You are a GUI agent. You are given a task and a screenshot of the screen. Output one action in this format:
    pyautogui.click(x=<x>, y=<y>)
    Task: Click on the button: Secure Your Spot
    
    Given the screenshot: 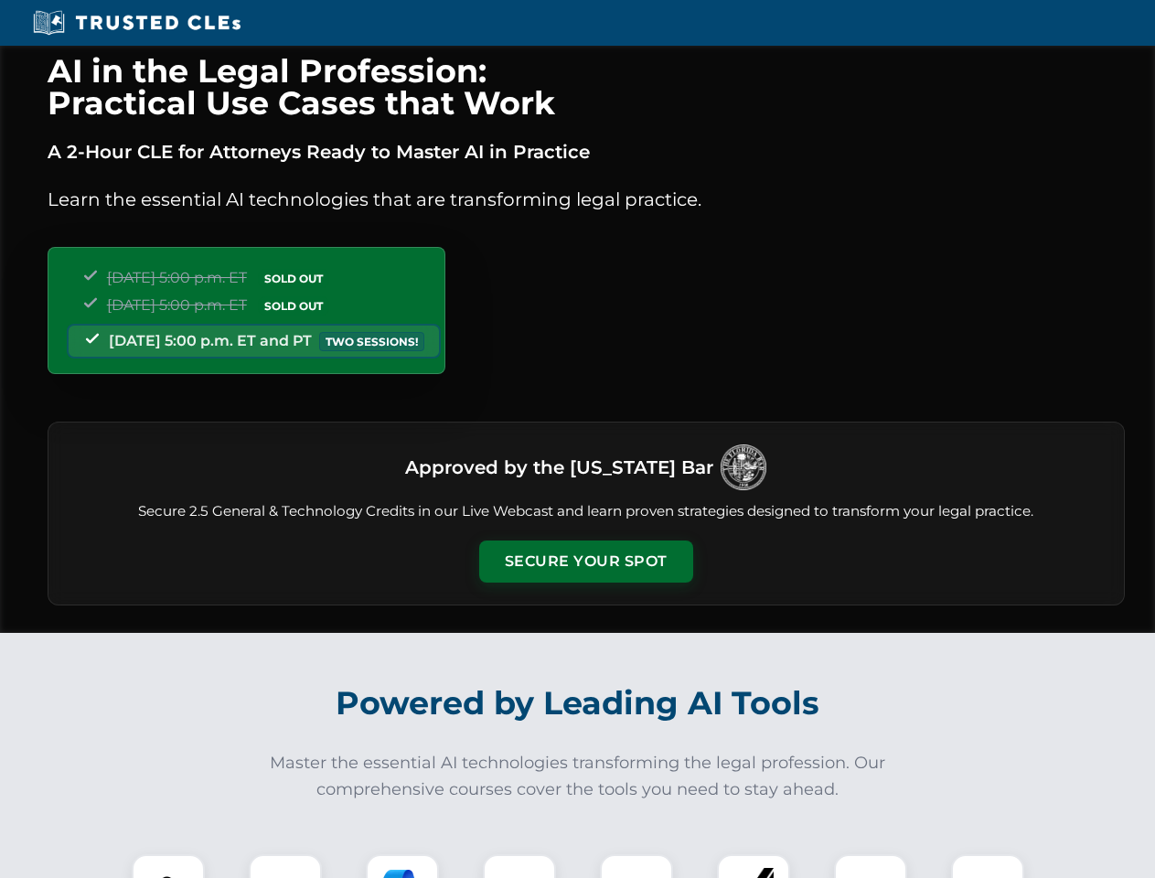 What is the action you would take?
    pyautogui.click(x=586, y=561)
    